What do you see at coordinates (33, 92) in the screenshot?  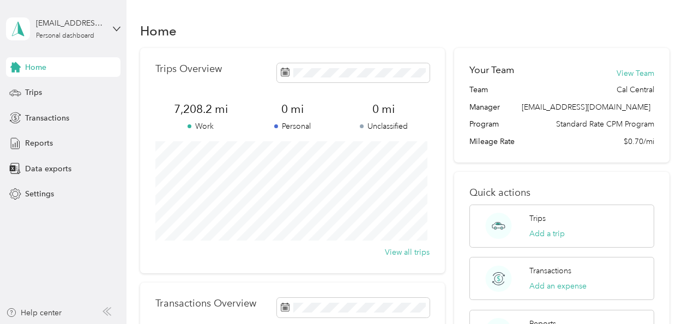 I see `span: Trips` at bounding box center [33, 92].